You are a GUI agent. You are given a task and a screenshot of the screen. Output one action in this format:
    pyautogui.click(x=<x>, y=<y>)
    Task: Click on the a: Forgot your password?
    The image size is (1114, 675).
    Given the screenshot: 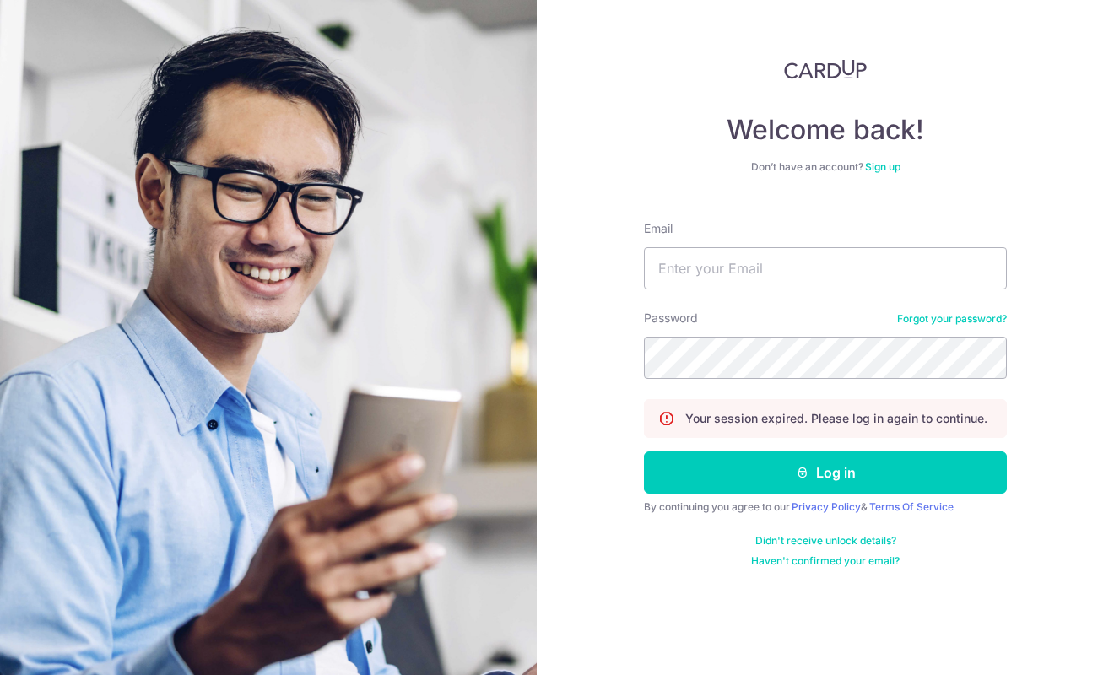 What is the action you would take?
    pyautogui.click(x=952, y=319)
    